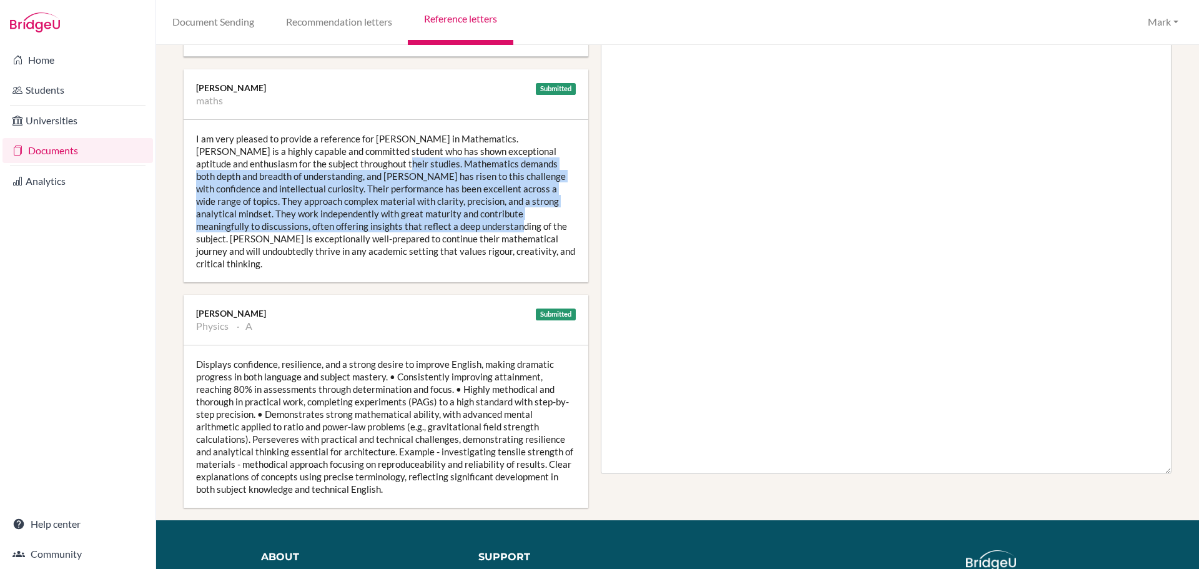 The image size is (1199, 569). What do you see at coordinates (1163, 22) in the screenshot?
I see `button: Mark` at bounding box center [1163, 22].